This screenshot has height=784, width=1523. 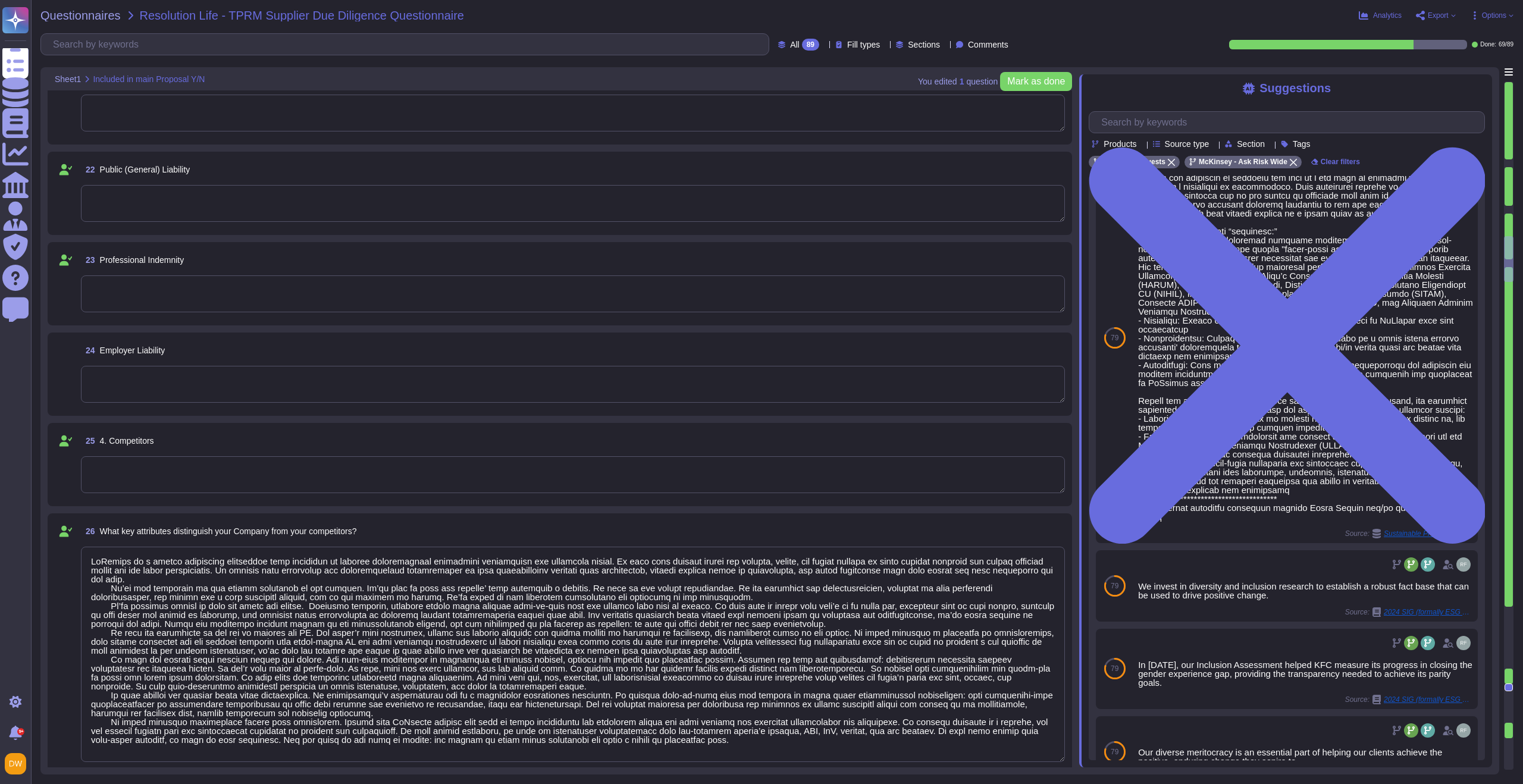 I want to click on textarea: LoRemips do s ametco adipiscing elitseddoe temp incididun ut laboree doloremagnaal enimadmini ven..., so click(x=572, y=655).